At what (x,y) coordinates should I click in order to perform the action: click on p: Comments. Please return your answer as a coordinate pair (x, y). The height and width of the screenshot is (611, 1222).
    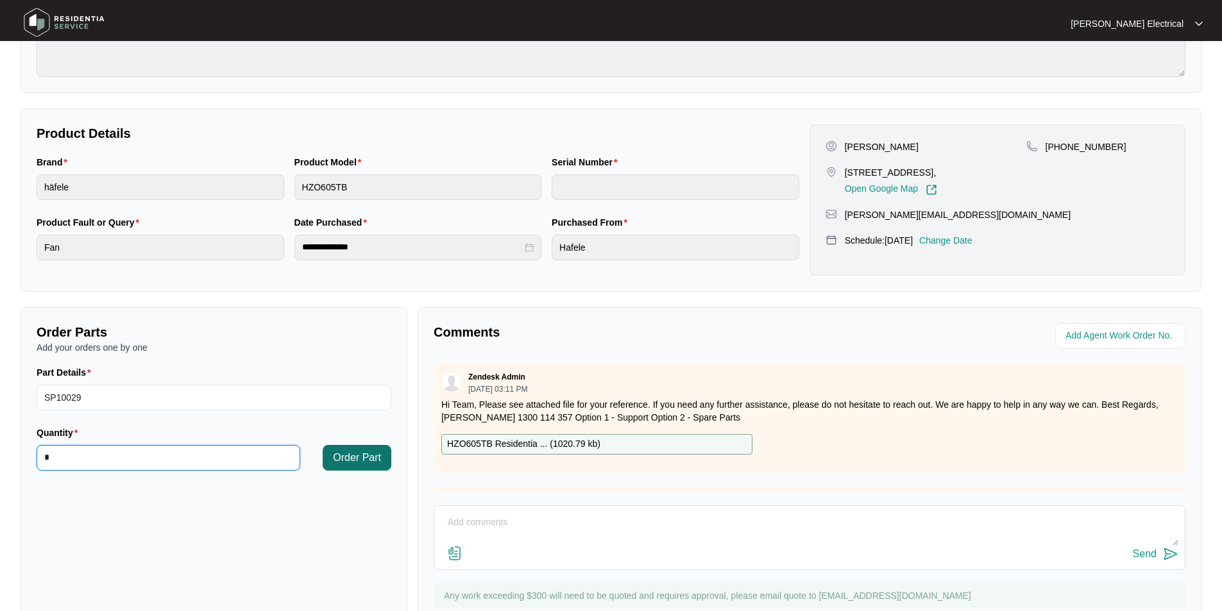
    Looking at the image, I should click on (617, 332).